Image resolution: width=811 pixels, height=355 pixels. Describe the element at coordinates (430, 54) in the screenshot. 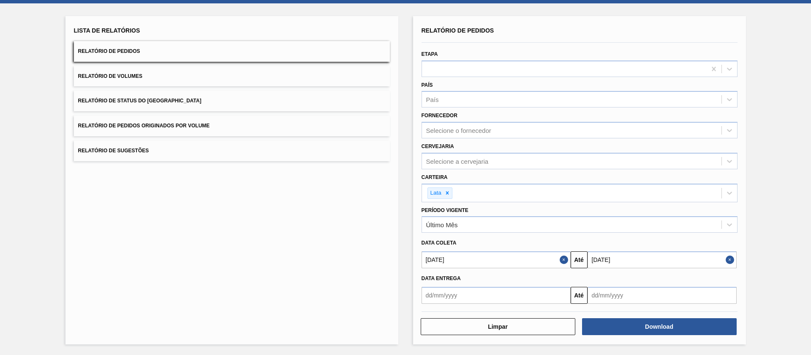

I see `label: Etapa` at that location.